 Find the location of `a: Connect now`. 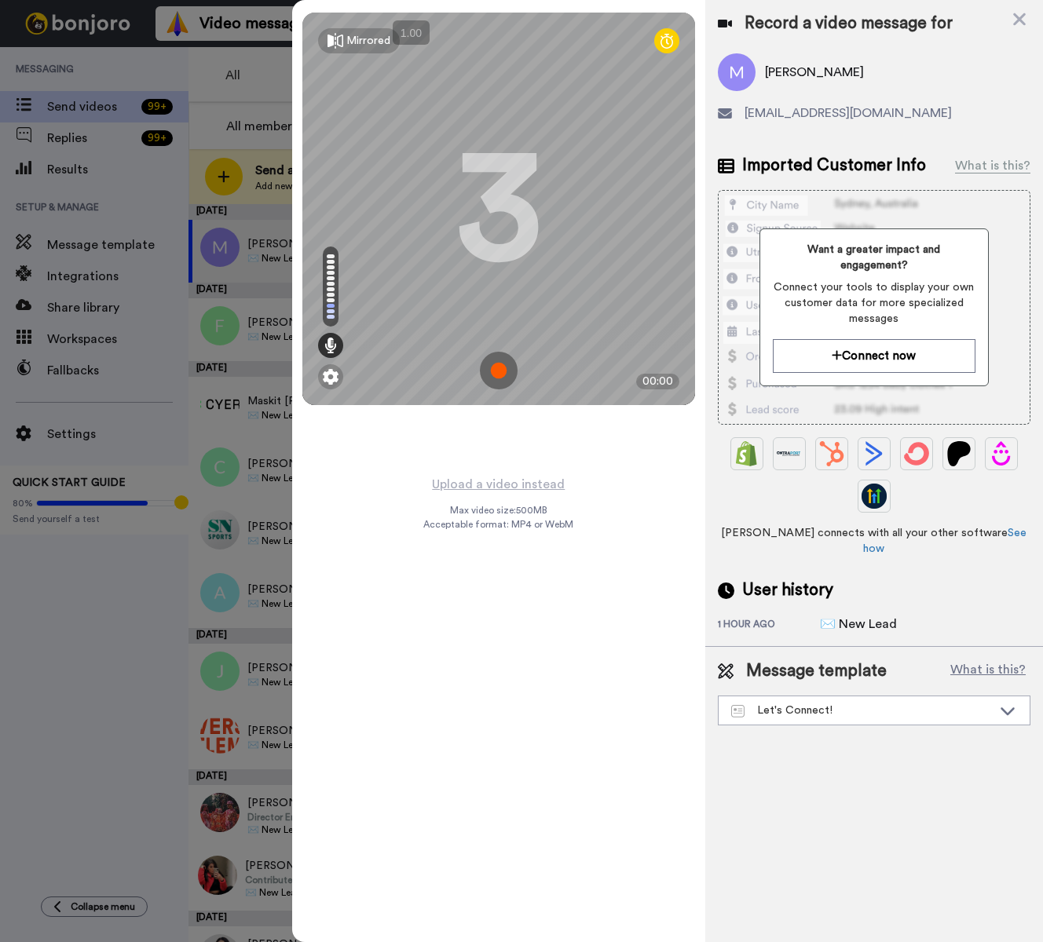

a: Connect now is located at coordinates (873, 356).